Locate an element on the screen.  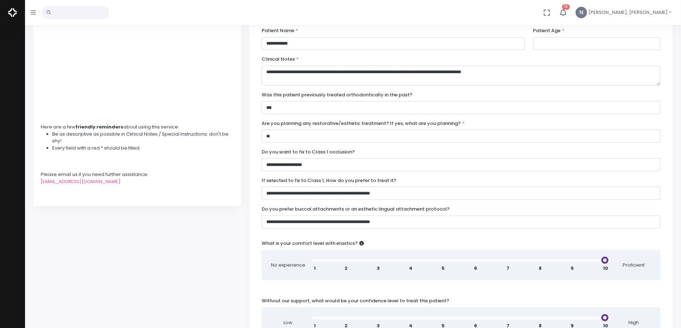
a: Logo Horizontal is located at coordinates (13, 13).